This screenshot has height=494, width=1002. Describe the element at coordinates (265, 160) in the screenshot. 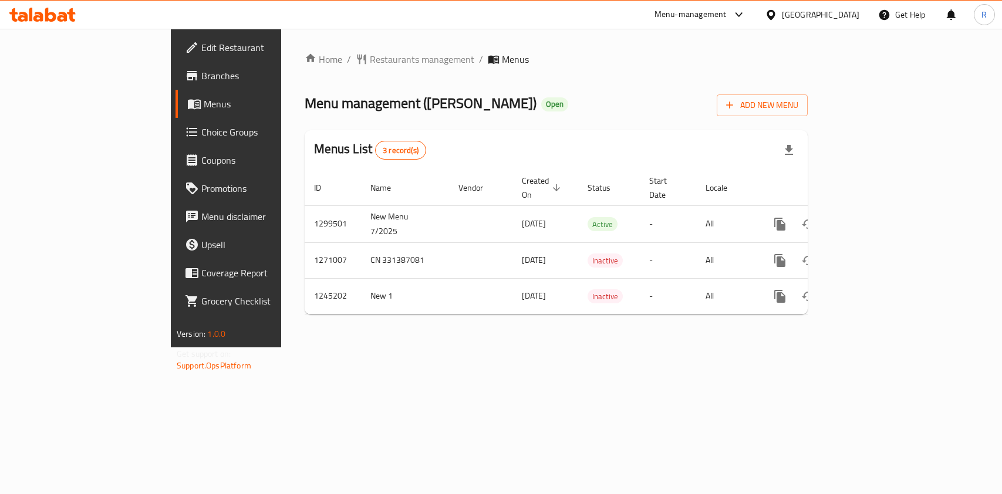

I see `span: Coupons` at that location.